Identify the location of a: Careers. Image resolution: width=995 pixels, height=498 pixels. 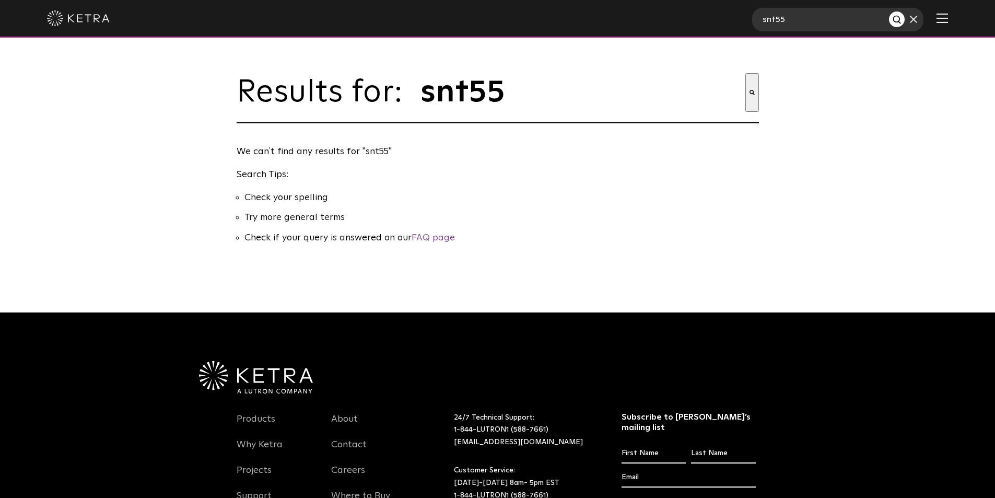
(348, 476).